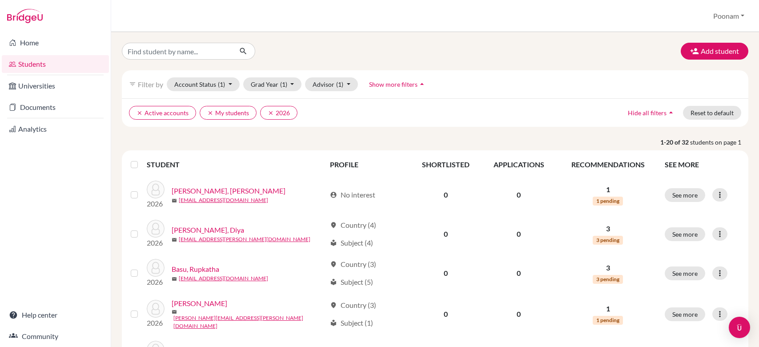  I want to click on img: Bridge-U, so click(25, 16).